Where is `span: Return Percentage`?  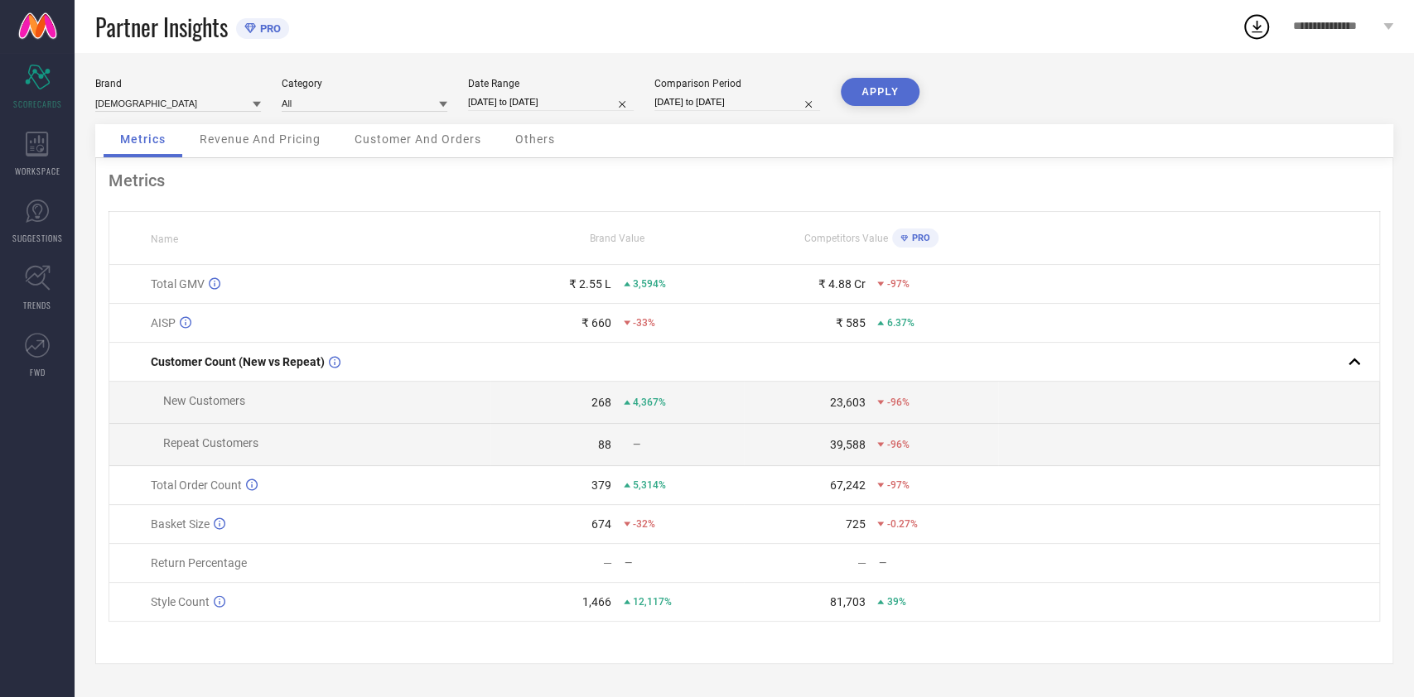 span: Return Percentage is located at coordinates (199, 563).